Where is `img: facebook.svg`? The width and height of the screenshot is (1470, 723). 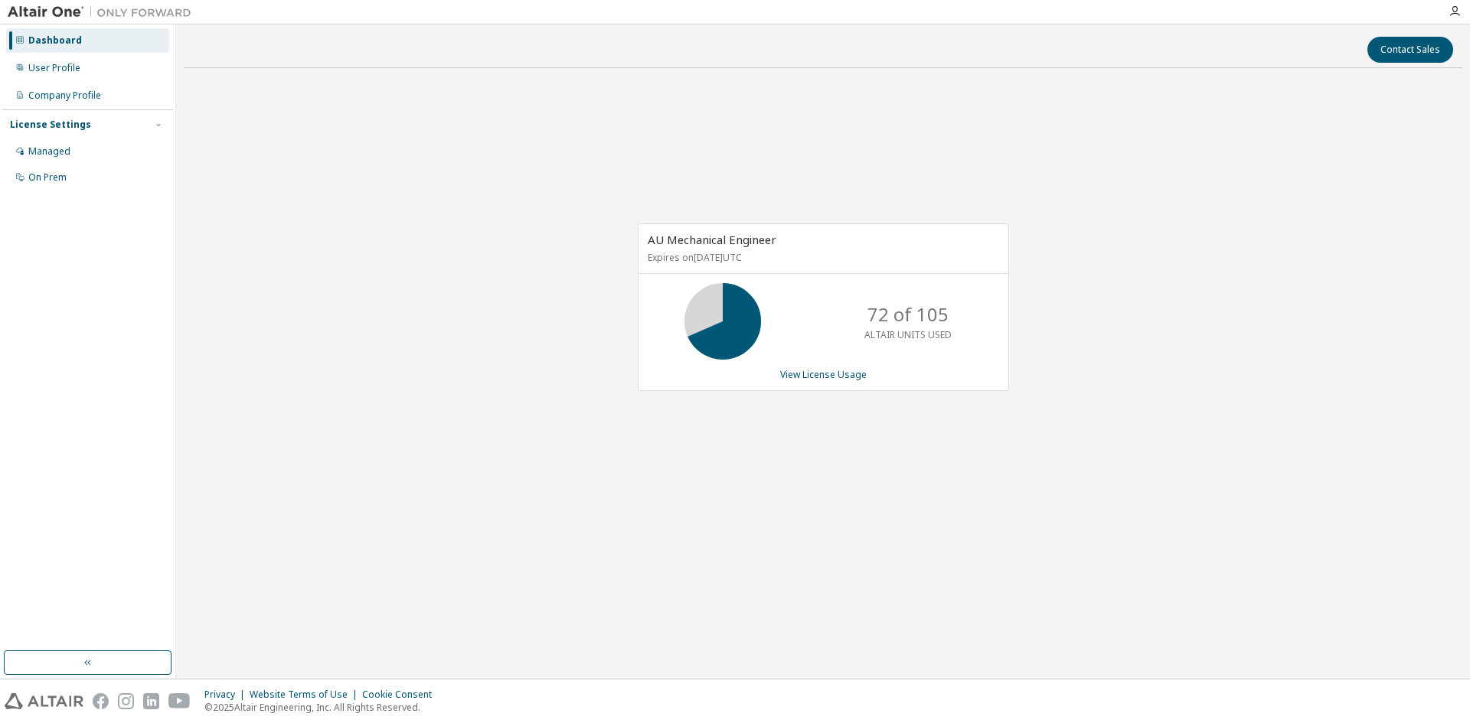
img: facebook.svg is located at coordinates (100, 701).